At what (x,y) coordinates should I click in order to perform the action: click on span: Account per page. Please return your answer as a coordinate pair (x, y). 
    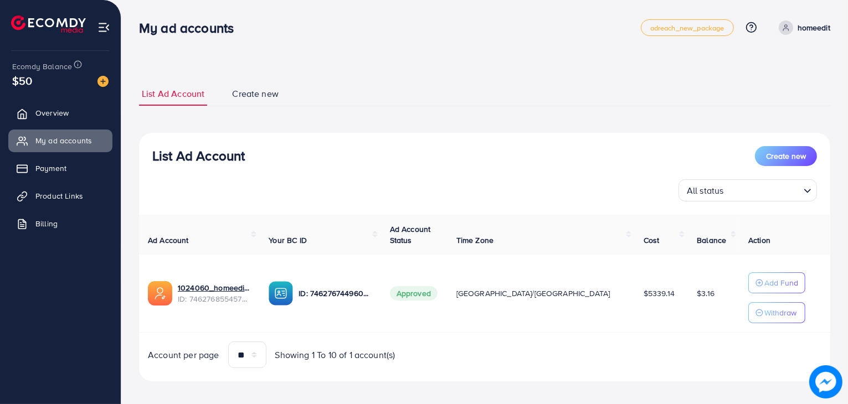
    Looking at the image, I should click on (183, 355).